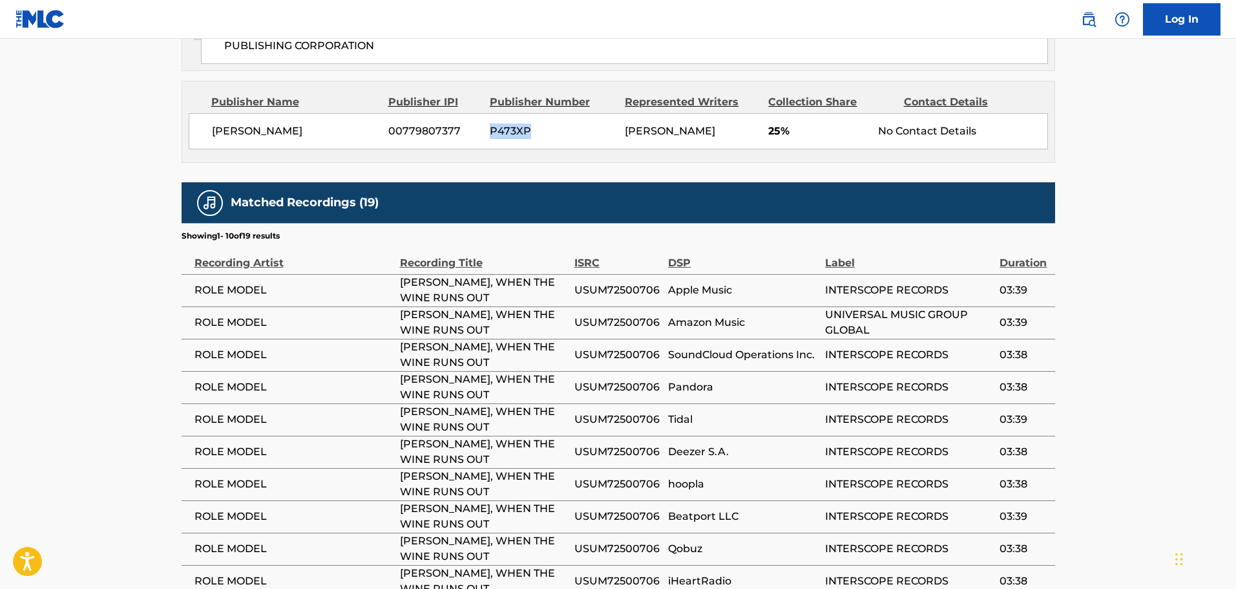  Describe the element at coordinates (1089, 19) in the screenshot. I see `a: Public Search` at that location.